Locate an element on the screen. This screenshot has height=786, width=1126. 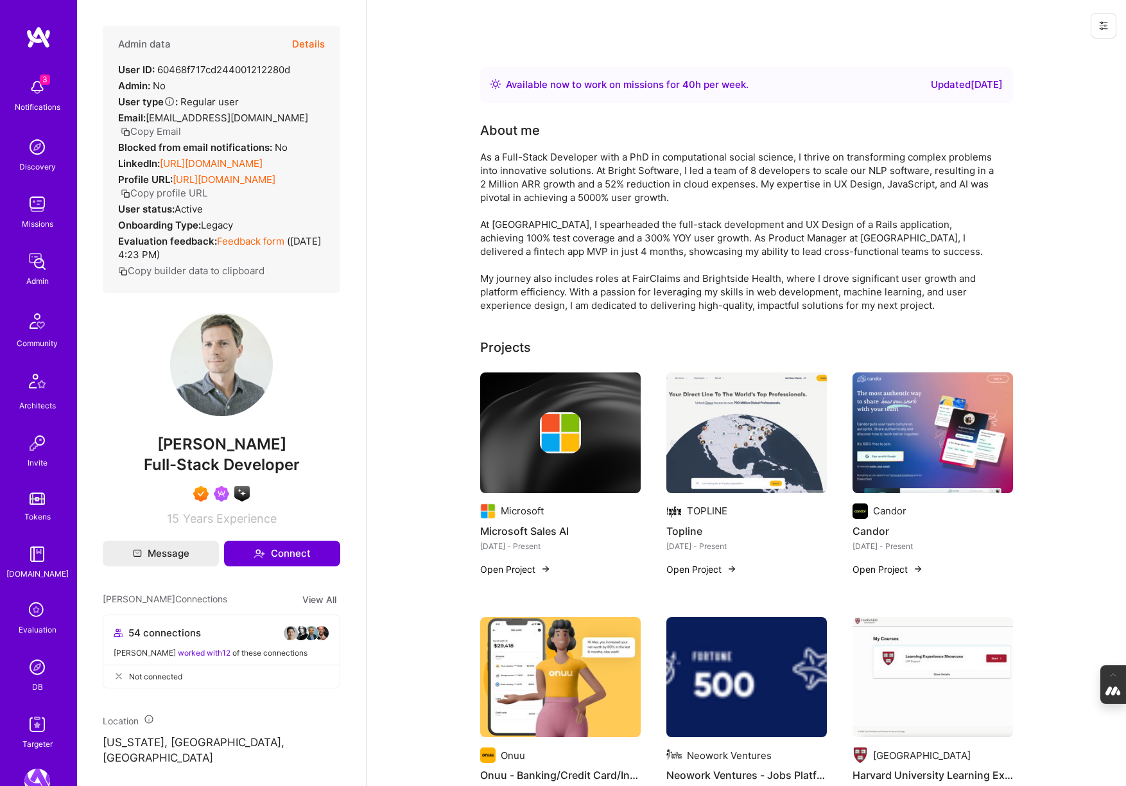
i: icon SelectionTeam is located at coordinates (37, 610).